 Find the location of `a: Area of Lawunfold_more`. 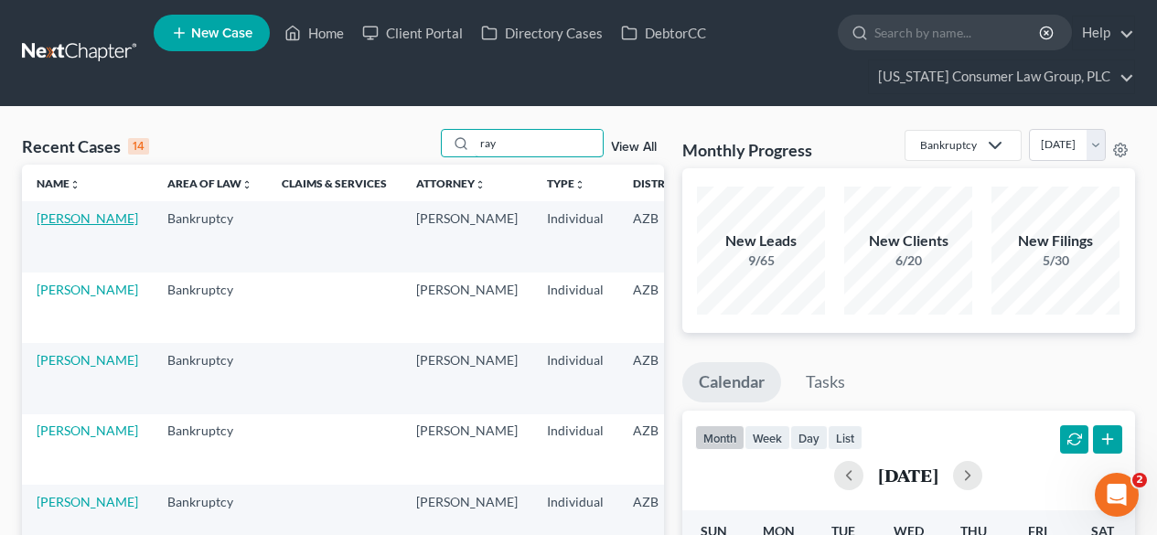

a: Area of Lawunfold_more is located at coordinates (209, 183).